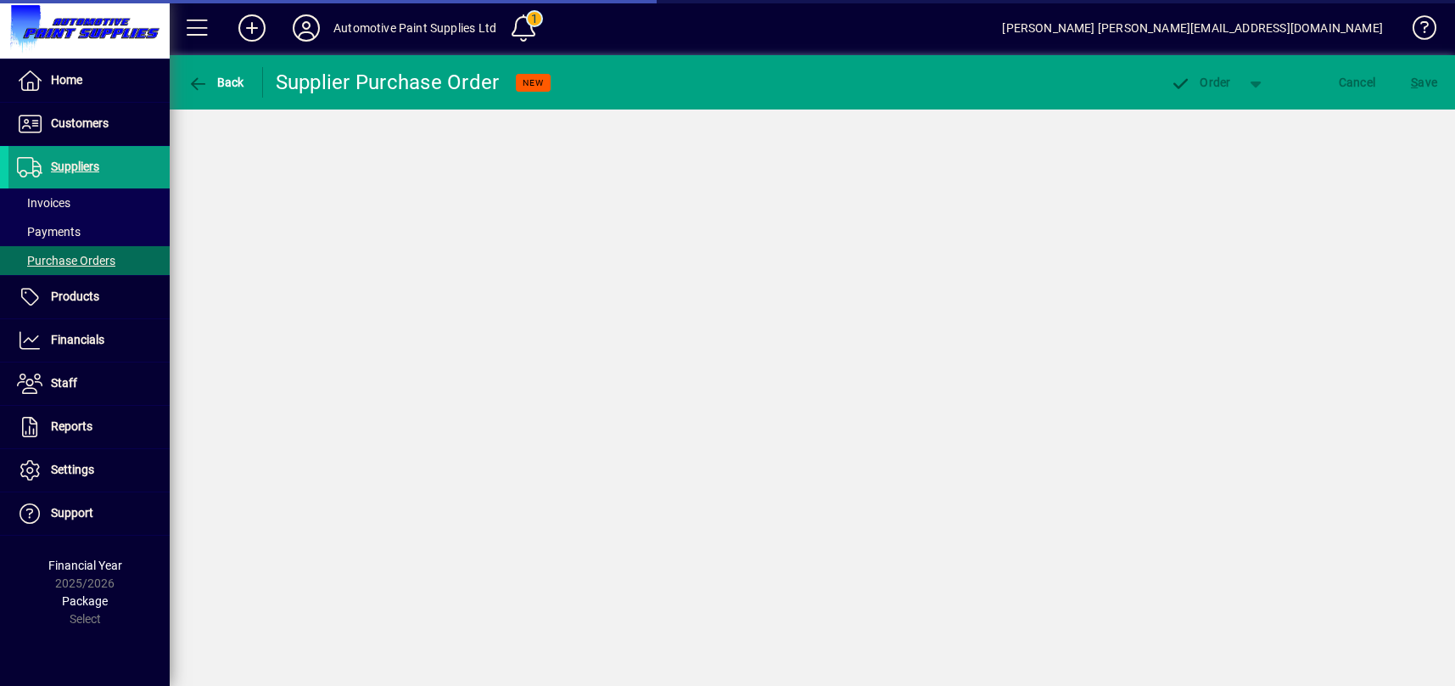  I want to click on a: Products, so click(89, 297).